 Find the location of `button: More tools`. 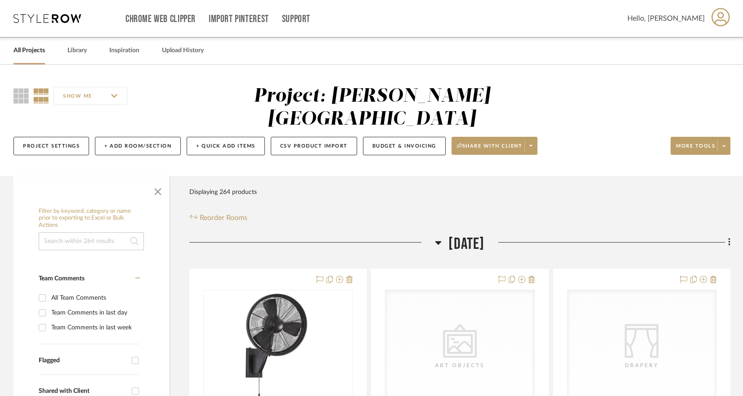

button: More tools is located at coordinates (700, 146).